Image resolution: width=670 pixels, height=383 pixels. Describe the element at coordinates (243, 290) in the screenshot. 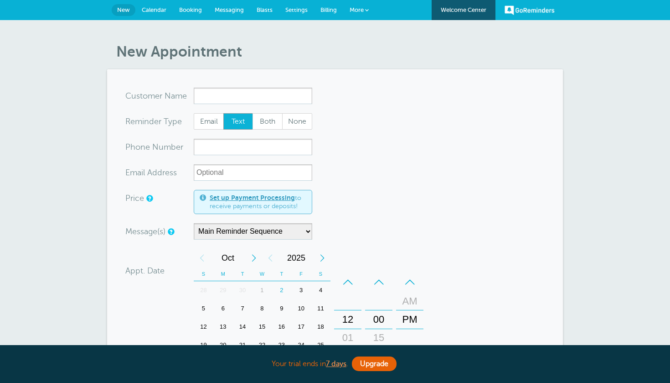

I see `div: Tuesday, September 30` at that location.